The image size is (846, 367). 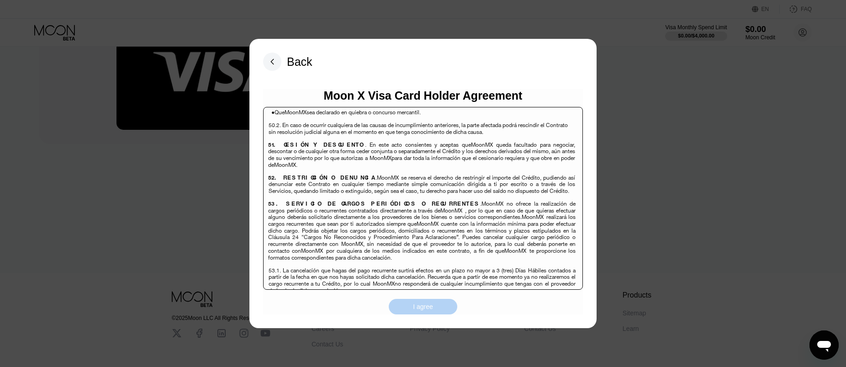 I want to click on span: queda facultado para negociar, descontar o de cualquier otra forma ceder conjunta o separadamente..., so click(x=422, y=151).